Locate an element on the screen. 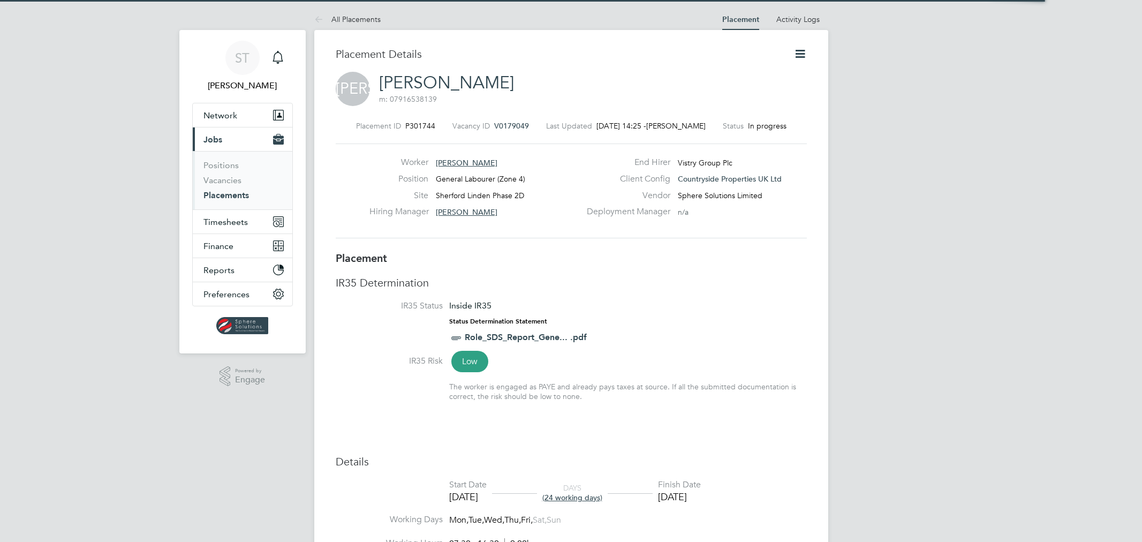 The width and height of the screenshot is (1142, 542). a: Powered byEngage is located at coordinates (242, 376).